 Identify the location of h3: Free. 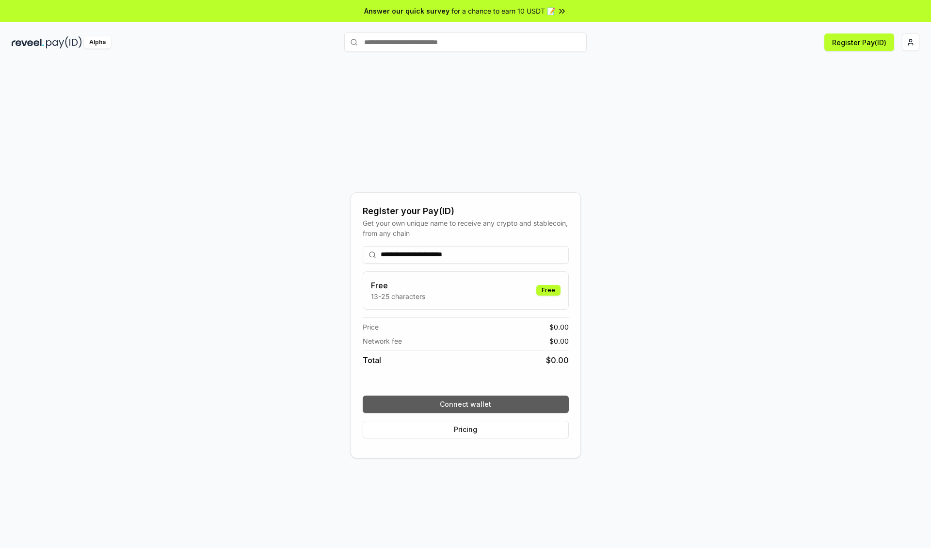
(398, 285).